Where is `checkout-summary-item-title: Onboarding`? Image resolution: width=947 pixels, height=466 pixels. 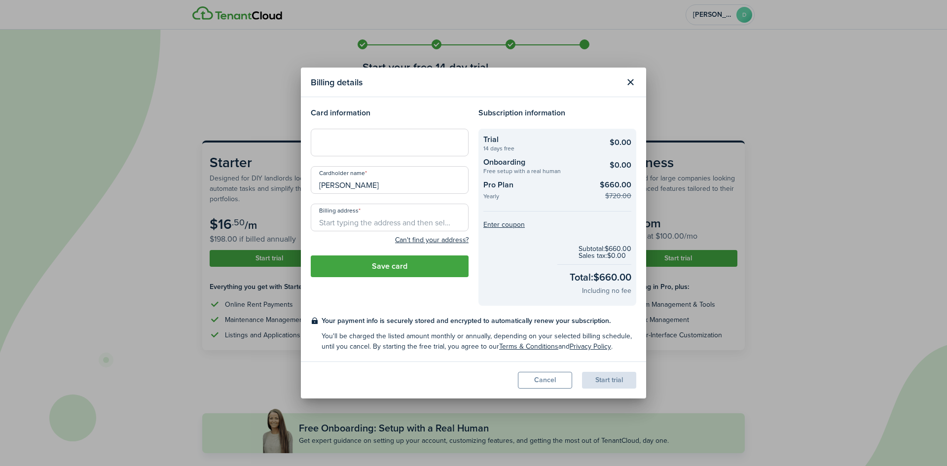
checkout-summary-item-title: Onboarding is located at coordinates (539, 162).